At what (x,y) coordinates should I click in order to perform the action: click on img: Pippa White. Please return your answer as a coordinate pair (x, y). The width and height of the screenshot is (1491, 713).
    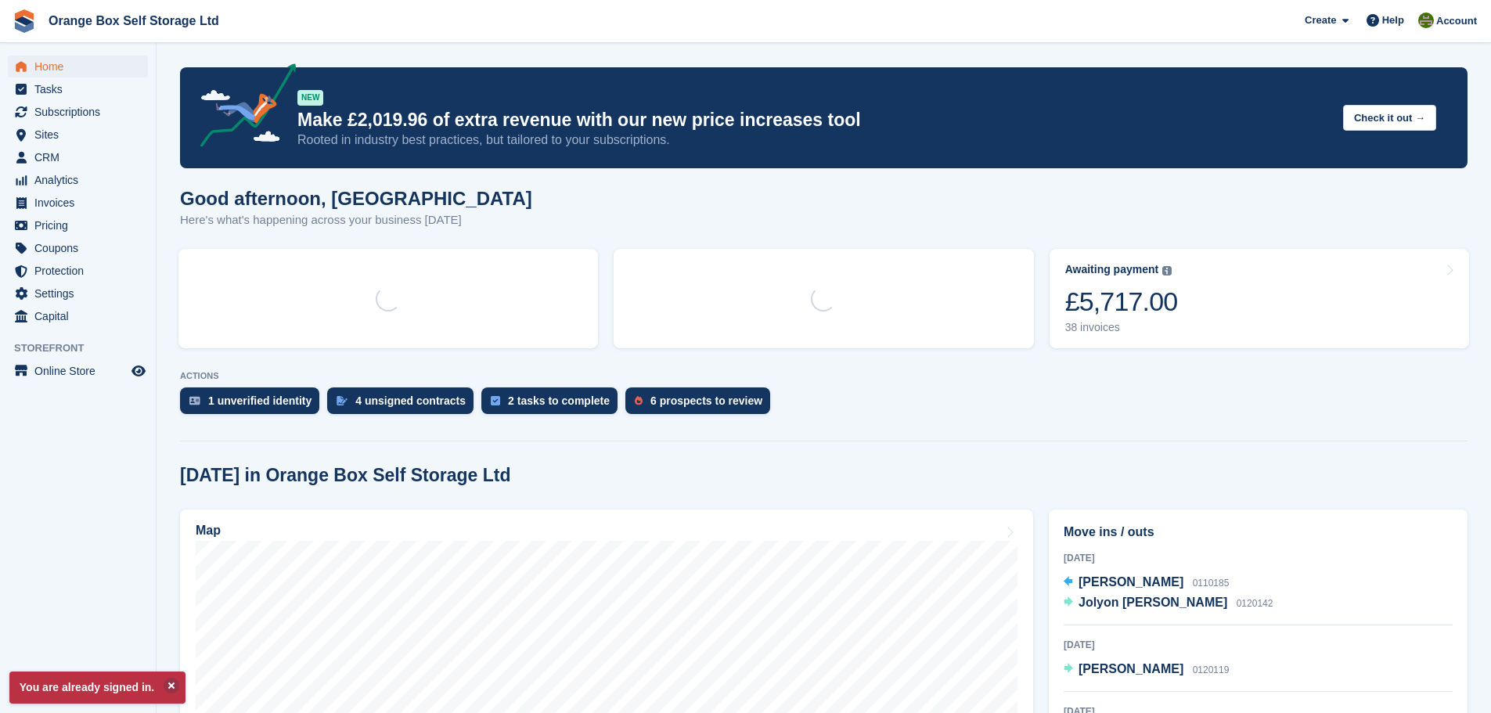
    Looking at the image, I should click on (1426, 20).